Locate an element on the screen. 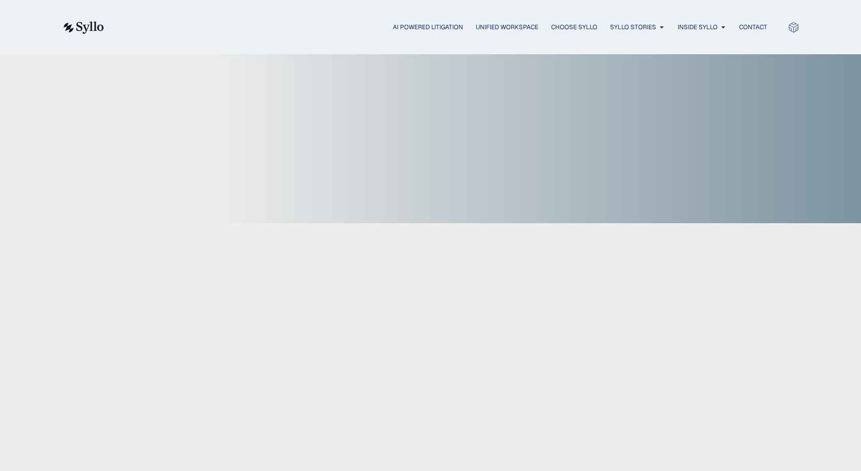 Image resolution: width=861 pixels, height=471 pixels. nav: Menu is located at coordinates (446, 27).